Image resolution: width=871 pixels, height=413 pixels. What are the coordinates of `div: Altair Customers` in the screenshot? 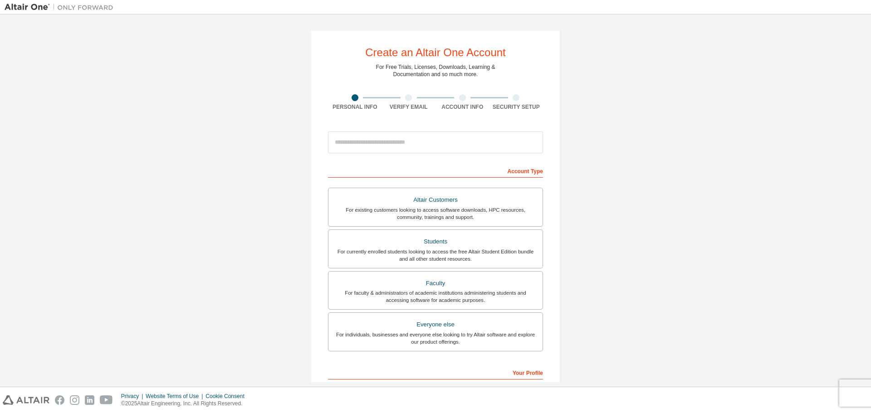 It's located at (436, 200).